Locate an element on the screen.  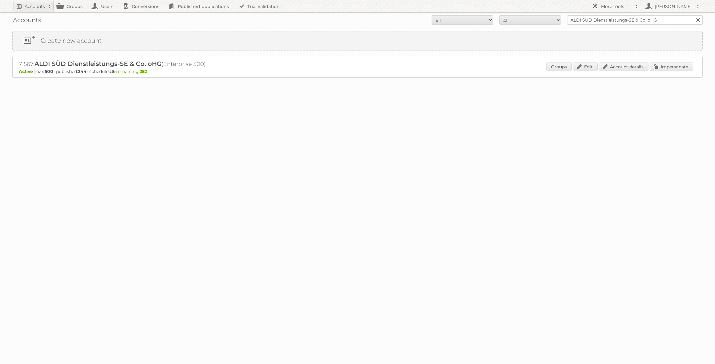
strong: 252 is located at coordinates (143, 71).